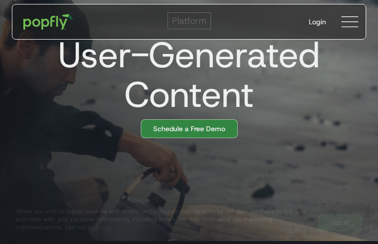 The image size is (378, 244). What do you see at coordinates (48, 22) in the screenshot?
I see `a: home` at bounding box center [48, 22].